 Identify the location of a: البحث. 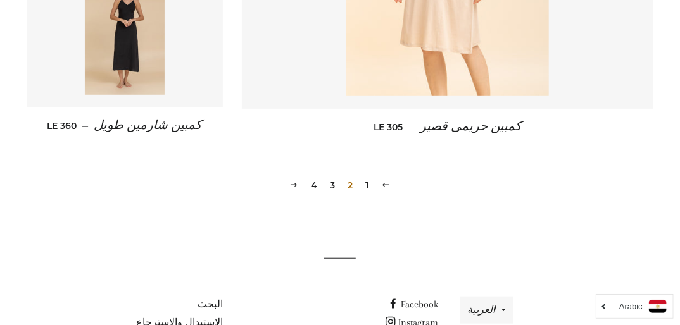
(210, 305).